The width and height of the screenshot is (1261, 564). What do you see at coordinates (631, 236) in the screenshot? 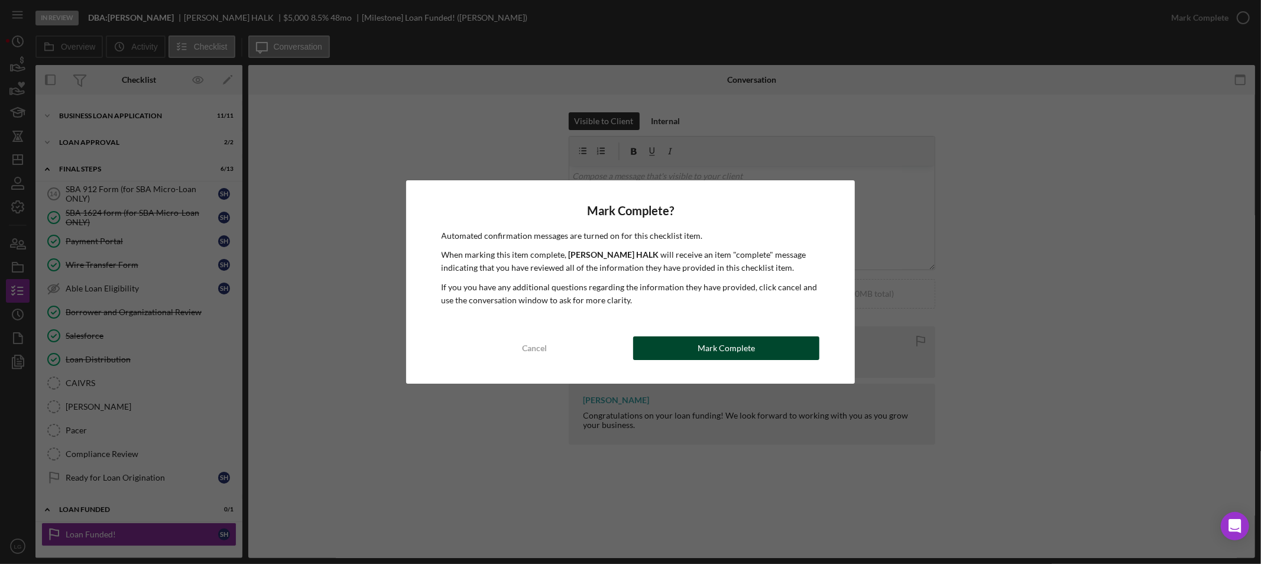
I see `p: Automated confirmation messages are turned on for this checklist item.` at bounding box center [631, 236].